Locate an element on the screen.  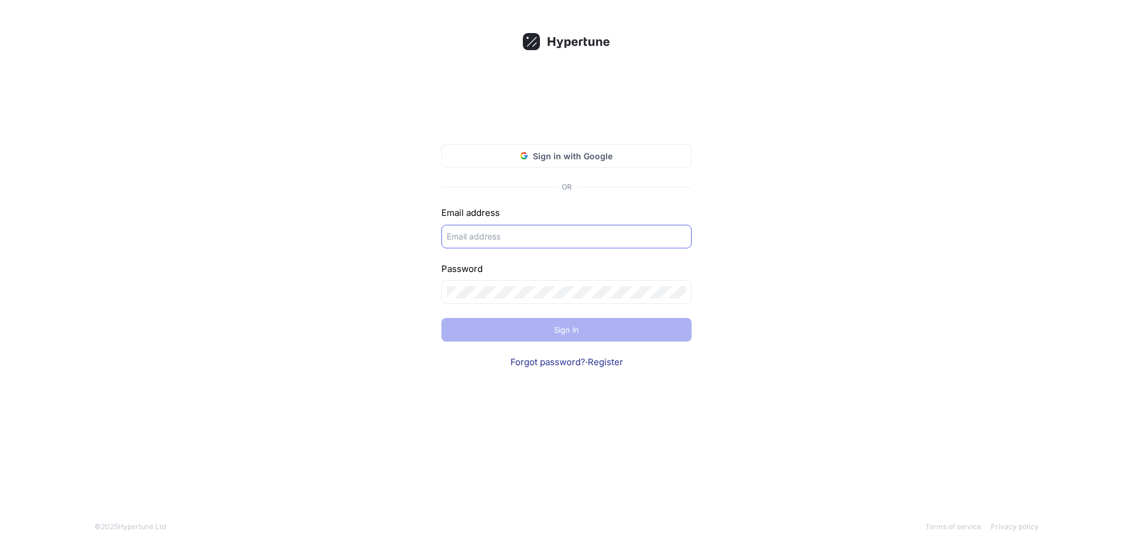
a: Terms of service is located at coordinates (953, 526).